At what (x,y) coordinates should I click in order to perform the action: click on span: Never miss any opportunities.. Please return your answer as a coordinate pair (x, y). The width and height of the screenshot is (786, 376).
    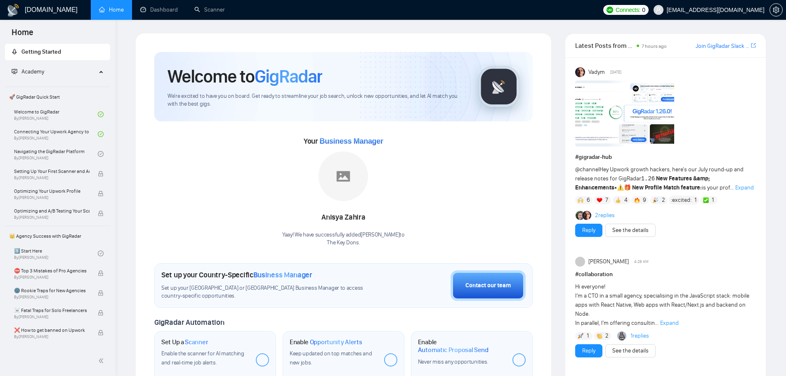
    Looking at the image, I should click on (453, 361).